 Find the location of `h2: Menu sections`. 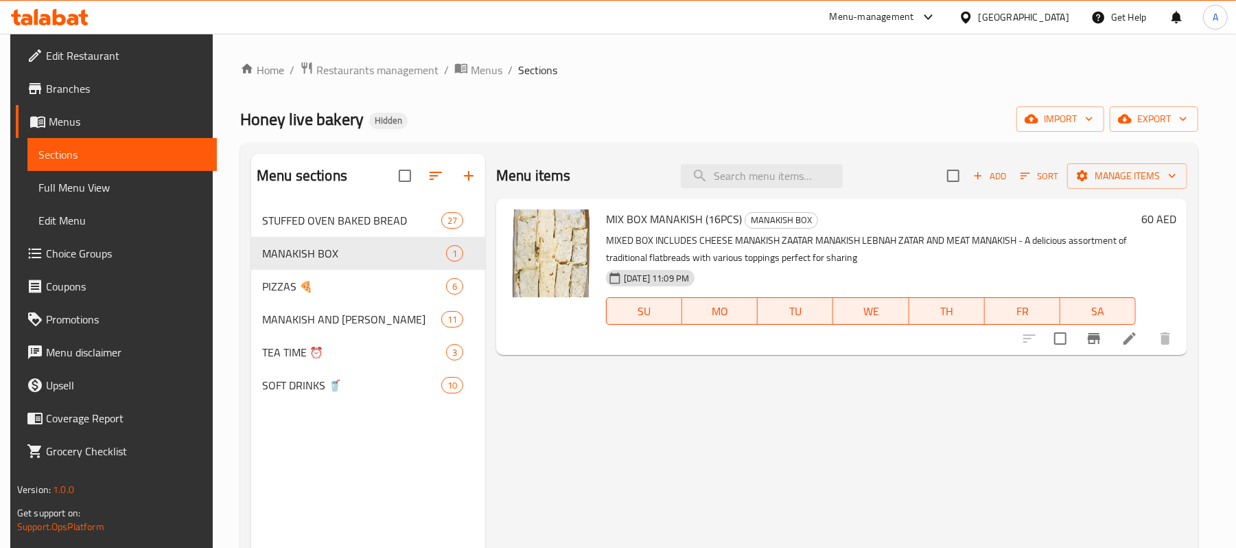

h2: Menu sections is located at coordinates (302, 176).